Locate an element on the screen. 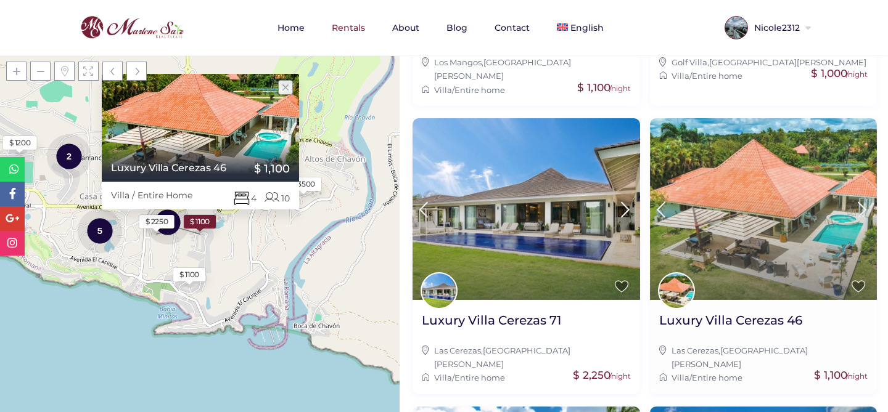 The width and height of the screenshot is (888, 412). a: Luxury Villa Cerezas 71 is located at coordinates (491, 325).